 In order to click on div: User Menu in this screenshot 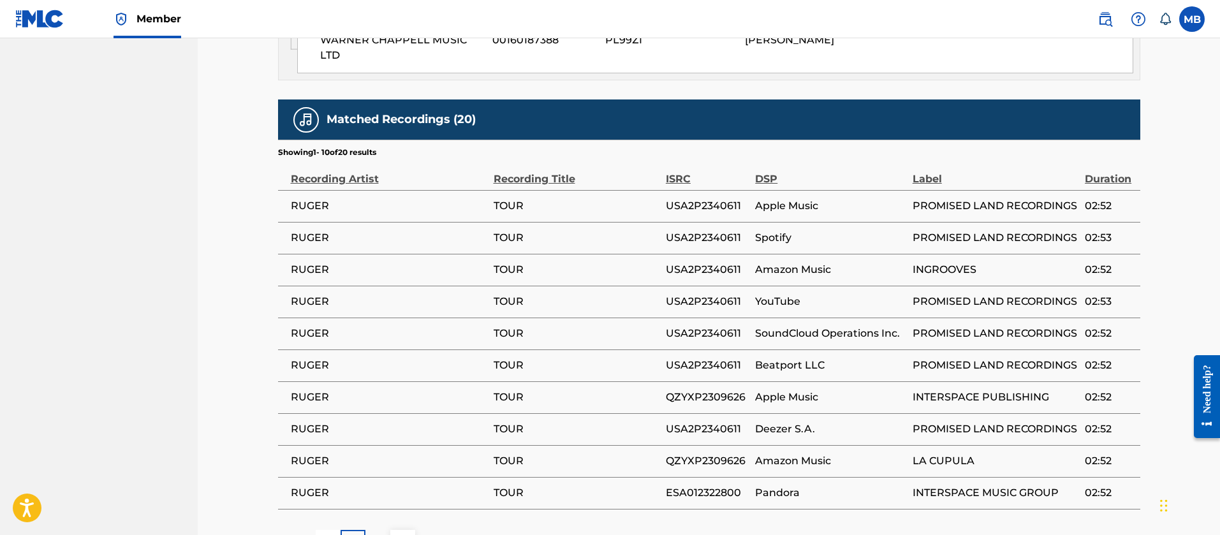, I will do `click(1192, 19)`.